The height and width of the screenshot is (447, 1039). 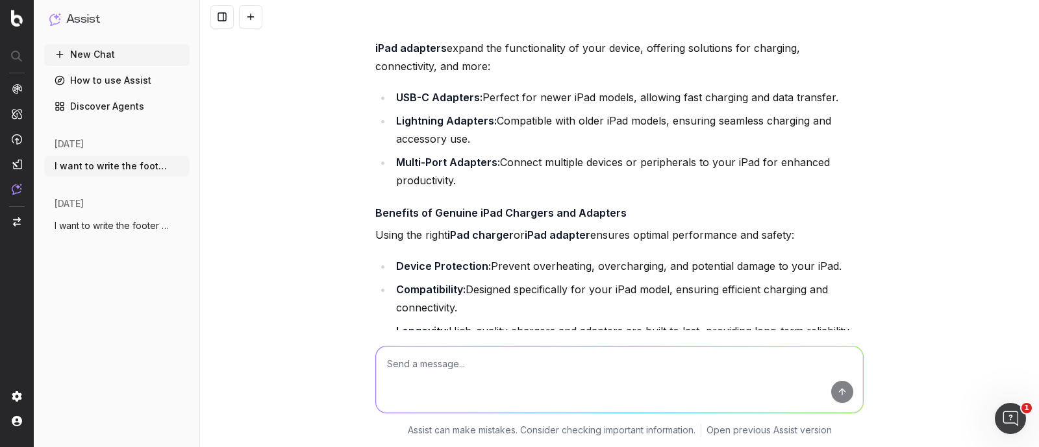 What do you see at coordinates (620, 57) in the screenshot?
I see `p: expand the functionality of your device, offering solutions for charging, connectivity, and more:` at bounding box center [620, 57].